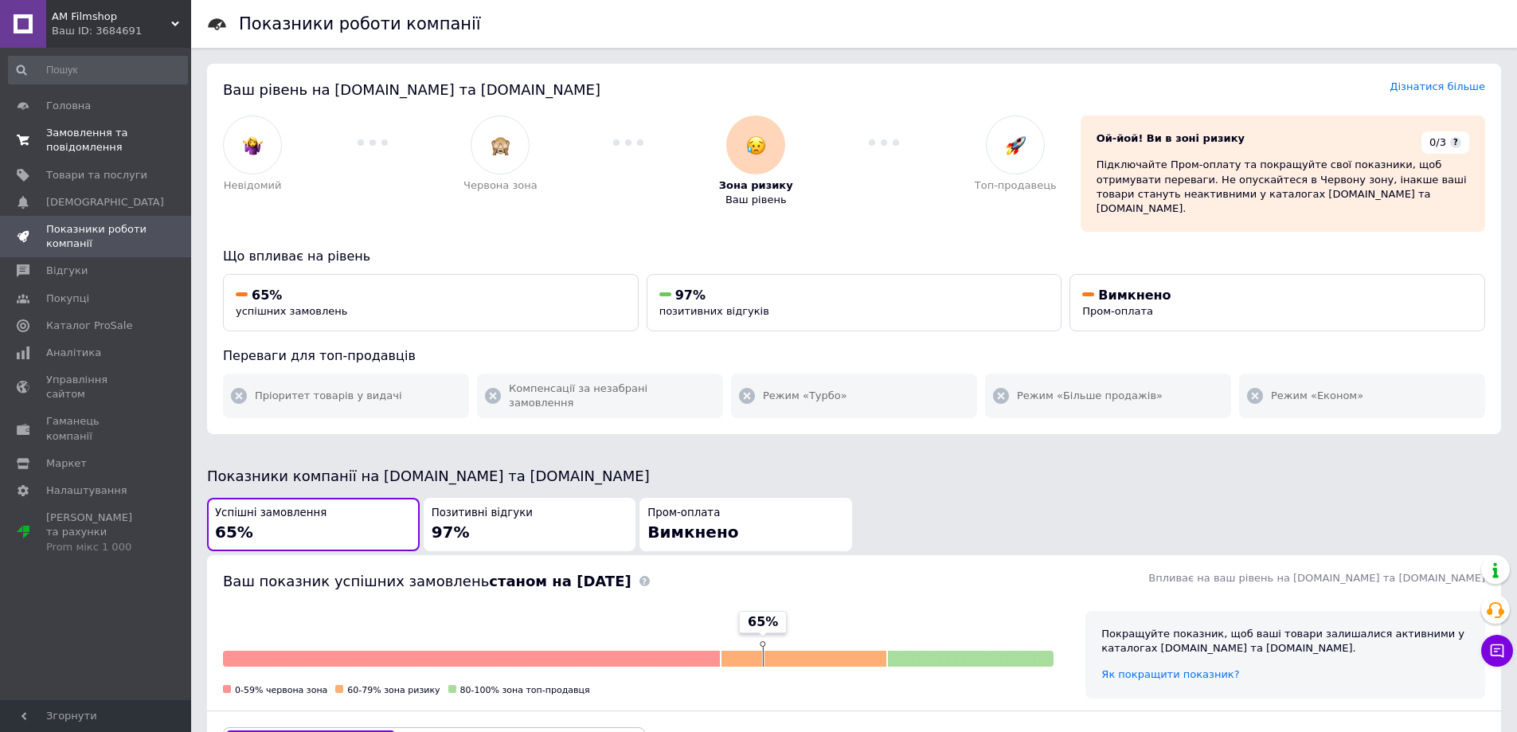 The width and height of the screenshot is (1517, 732). I want to click on span: Гаманець компанії, so click(96, 428).